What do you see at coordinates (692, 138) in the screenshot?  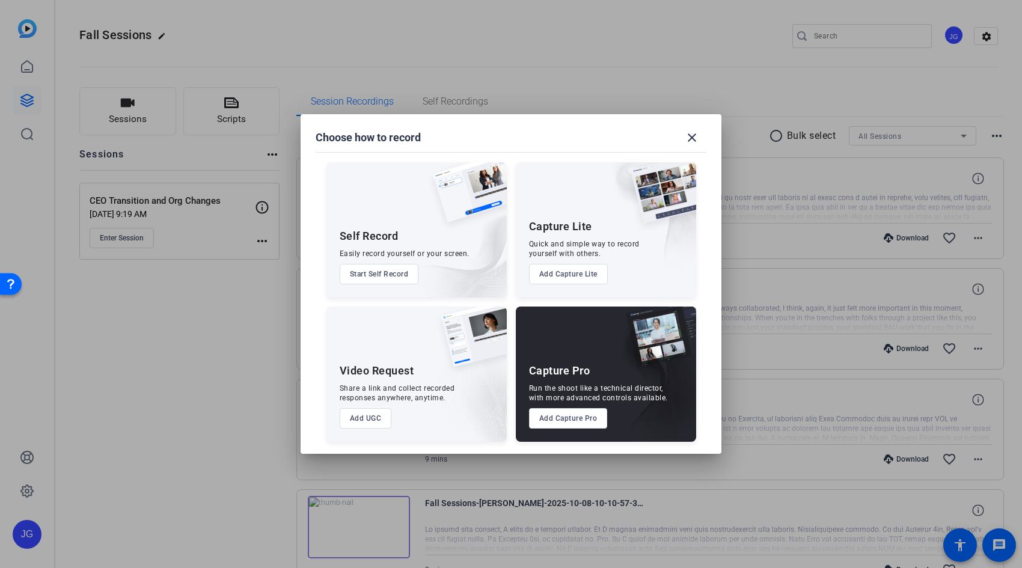 I see `mat-icon: close` at bounding box center [692, 138].